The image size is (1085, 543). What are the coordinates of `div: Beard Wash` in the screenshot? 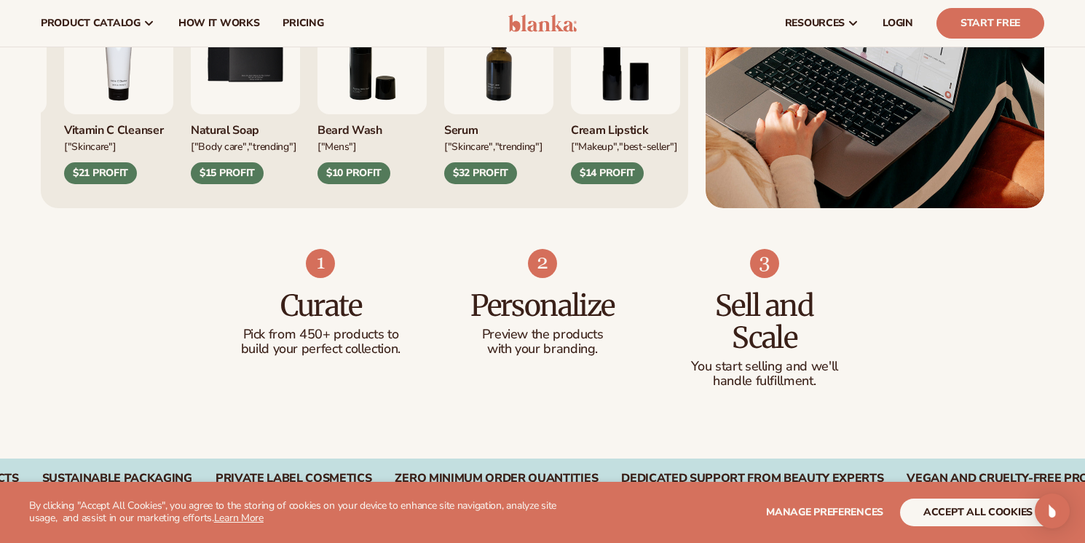 It's located at (372, 126).